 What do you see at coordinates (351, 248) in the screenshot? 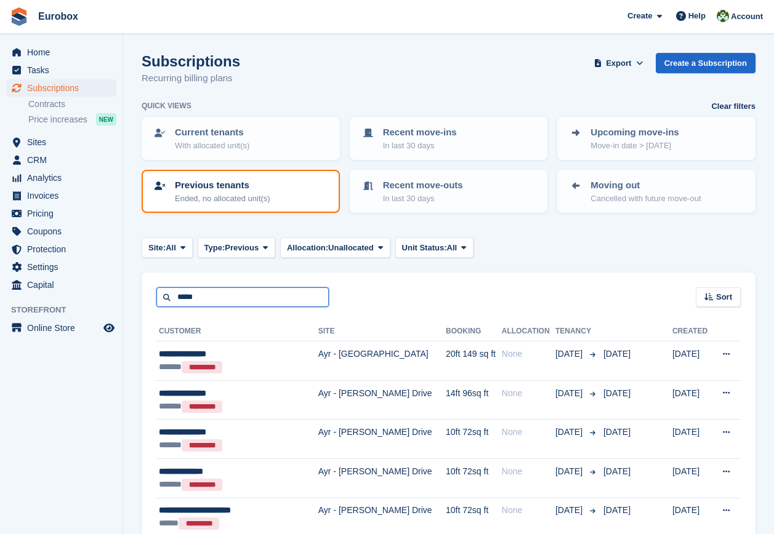
I see `span: Unallocated` at bounding box center [351, 248].